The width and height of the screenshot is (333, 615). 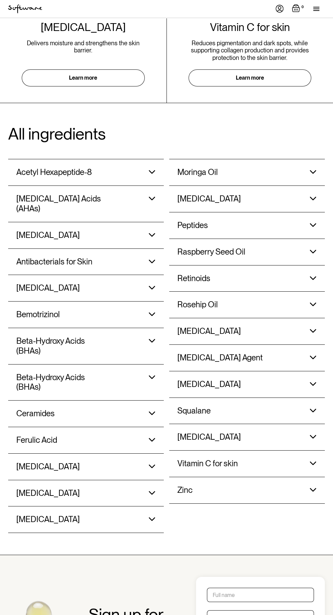 I want to click on h2: All ingredients, so click(x=167, y=134).